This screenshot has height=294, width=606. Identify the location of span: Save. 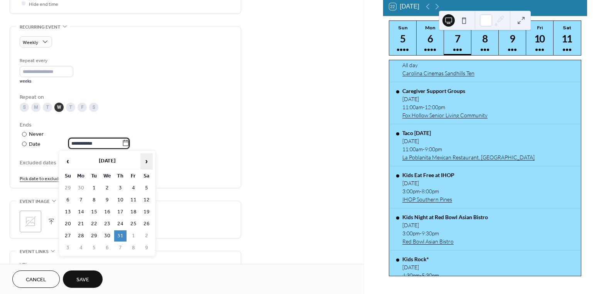
(83, 280).